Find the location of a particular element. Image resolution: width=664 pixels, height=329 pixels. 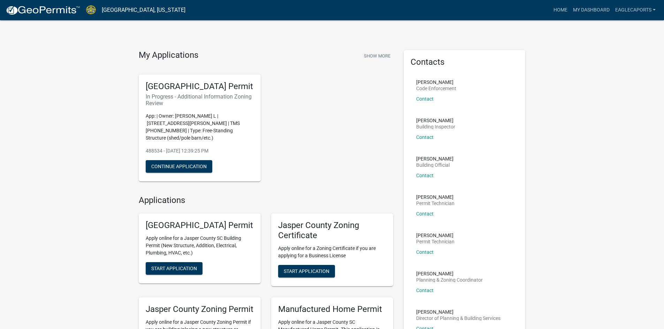

a: Home is located at coordinates (560, 10).